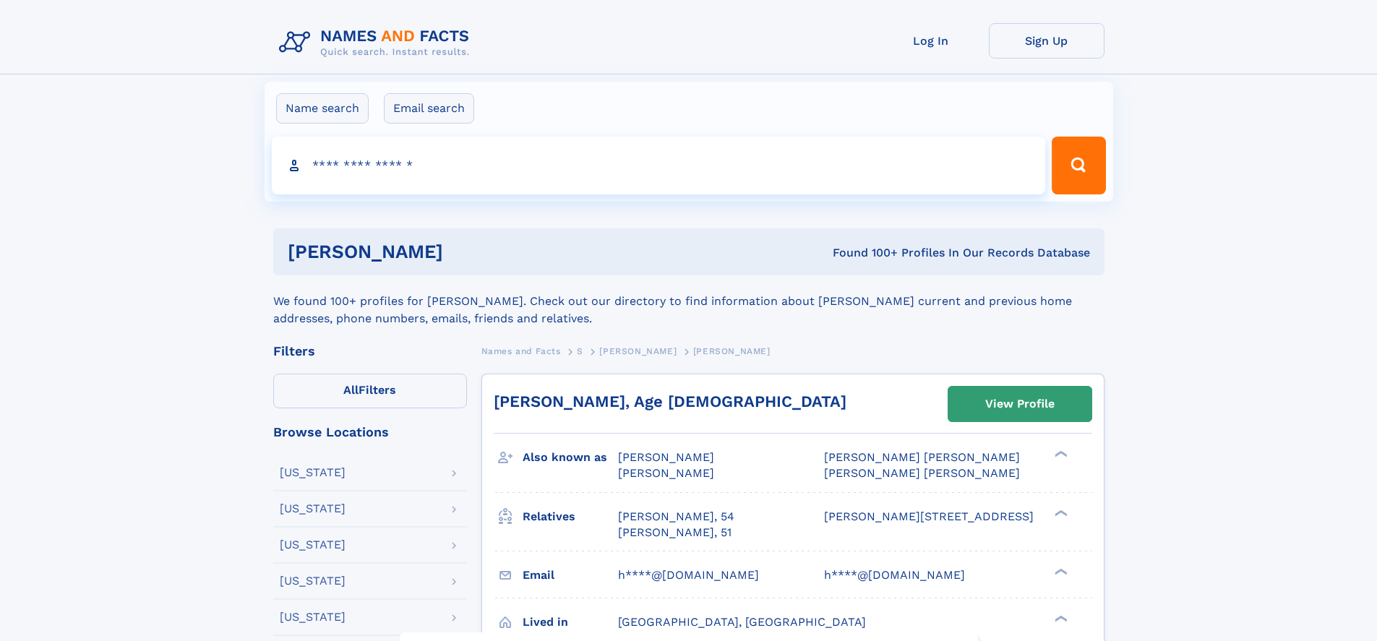 The image size is (1377, 641). I want to click on div: Browse Locations, so click(370, 432).